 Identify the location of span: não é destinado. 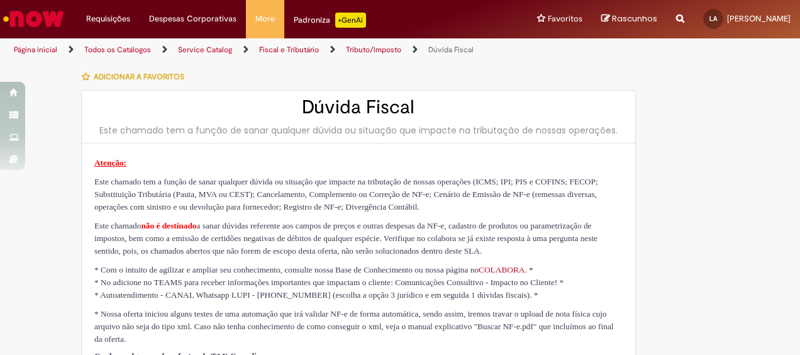
(169, 225).